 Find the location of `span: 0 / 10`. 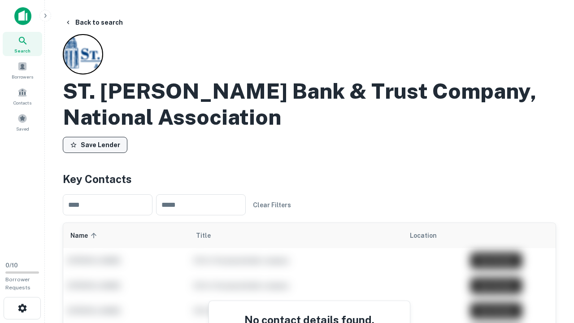

span: 0 / 10 is located at coordinates (12, 265).